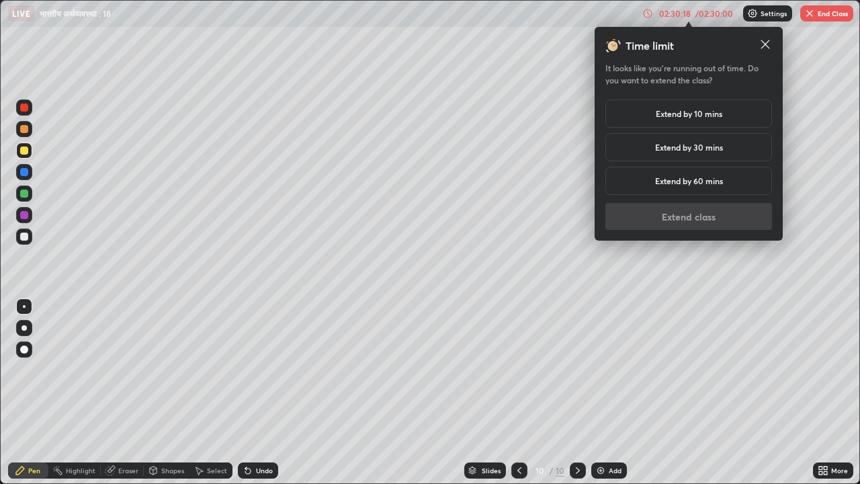 This screenshot has height=484, width=860. Describe the element at coordinates (81, 470) in the screenshot. I see `div: Highlight` at that location.